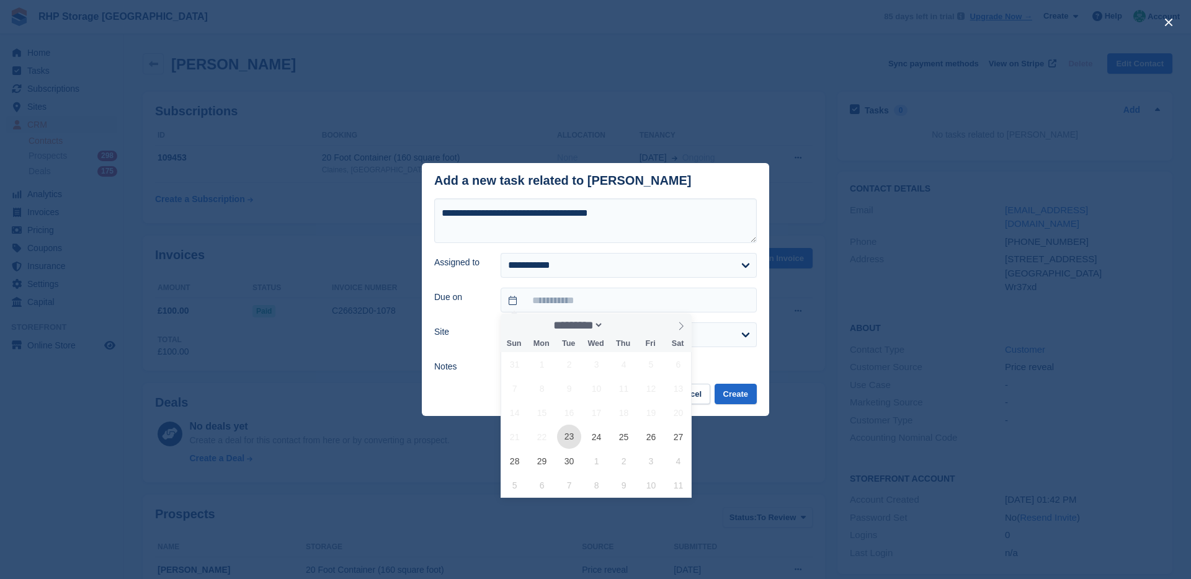 The image size is (1191, 579). What do you see at coordinates (569, 364) in the screenshot?
I see `span: September 2, 2025` at bounding box center [569, 364].